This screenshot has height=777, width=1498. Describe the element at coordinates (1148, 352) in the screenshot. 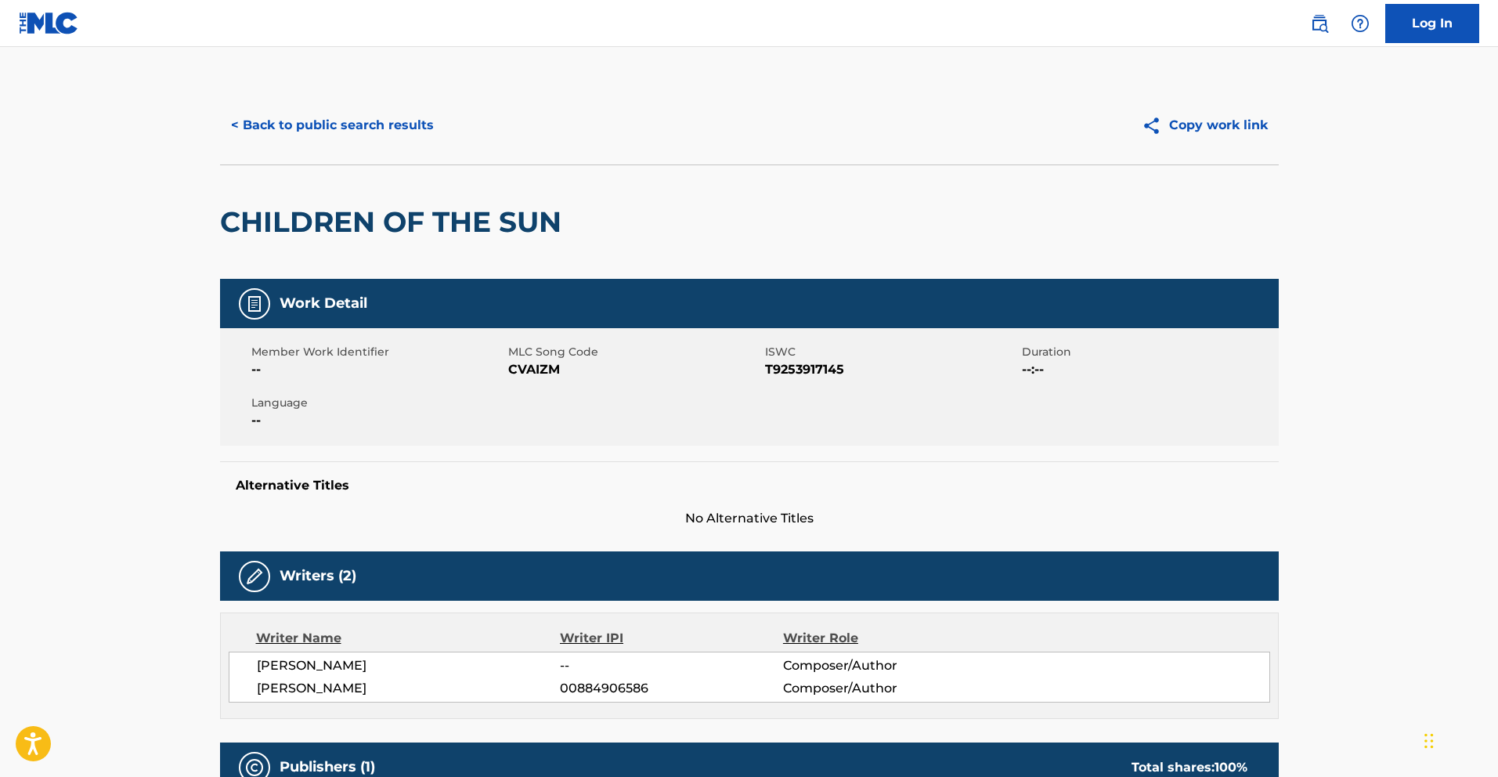

I see `span: Duration` at that location.